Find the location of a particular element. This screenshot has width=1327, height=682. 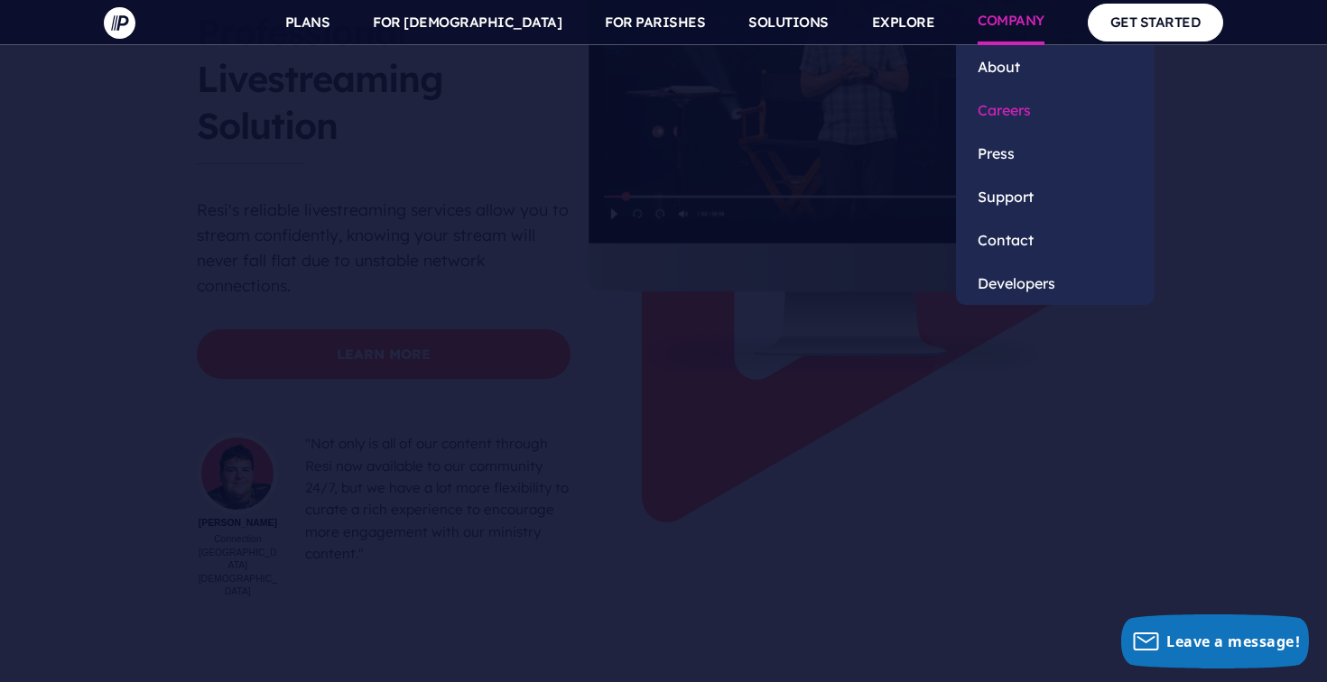

a: About is located at coordinates (1055, 67).